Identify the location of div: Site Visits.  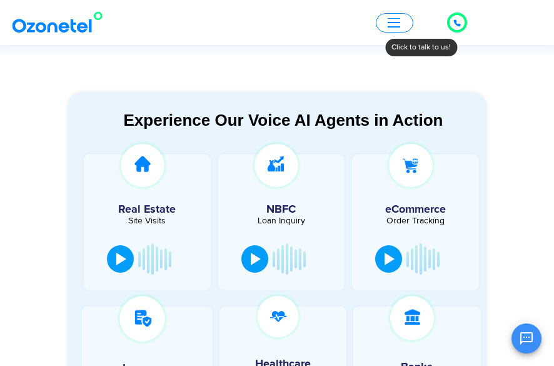
(147, 221).